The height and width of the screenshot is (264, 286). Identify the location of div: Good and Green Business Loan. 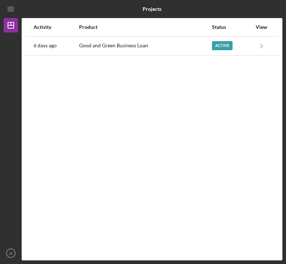
(145, 46).